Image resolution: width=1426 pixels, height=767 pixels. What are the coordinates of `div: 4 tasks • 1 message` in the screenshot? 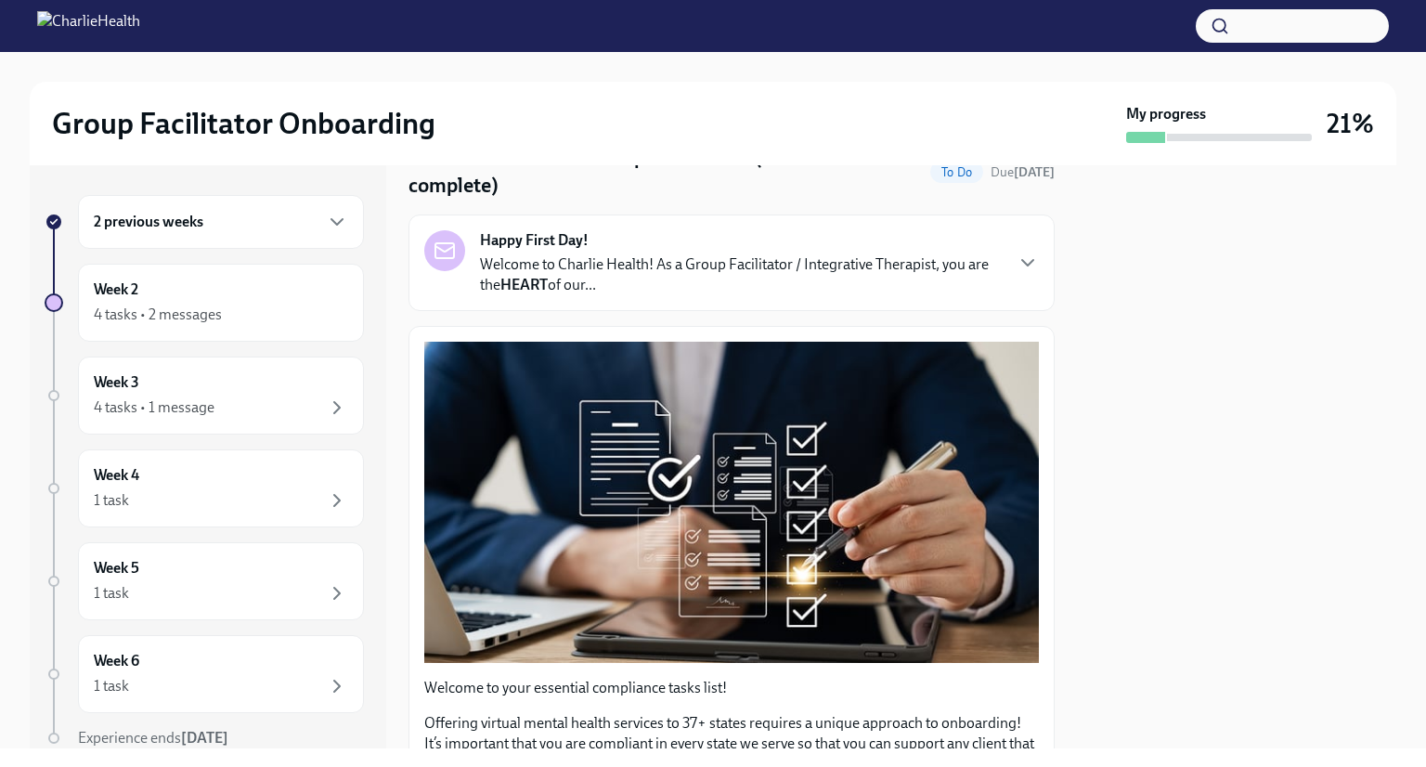 It's located at (154, 407).